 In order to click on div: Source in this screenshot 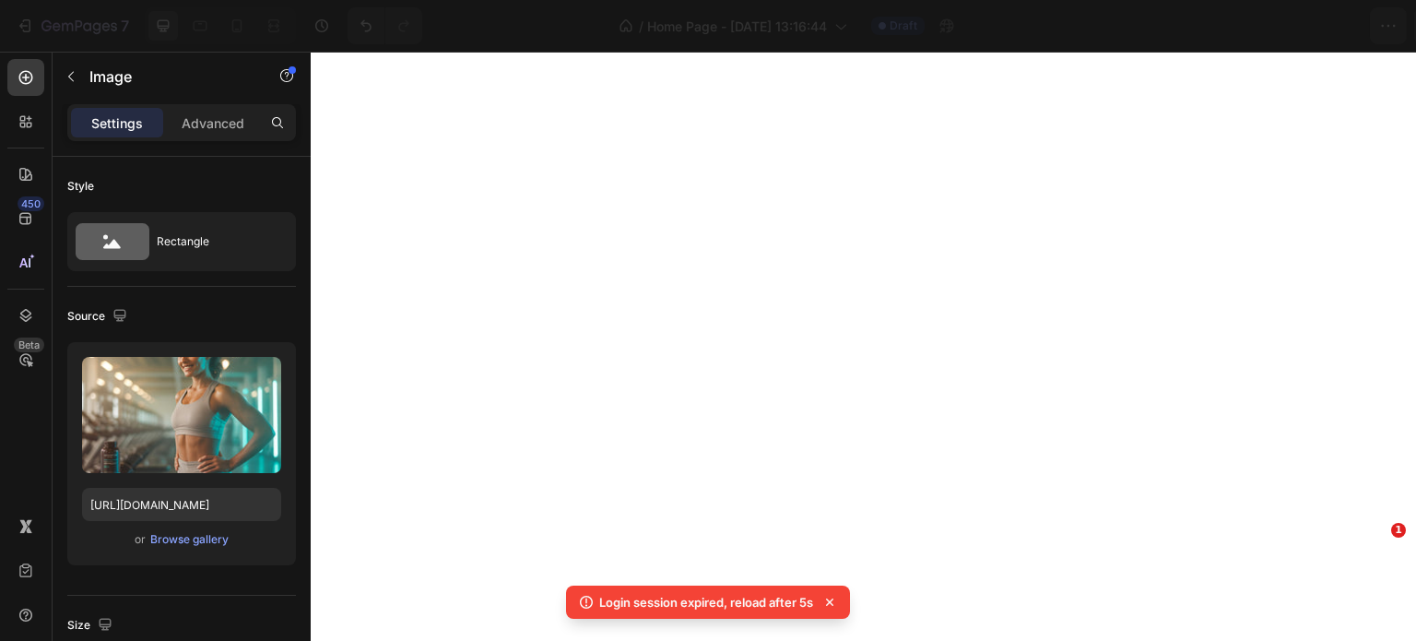, I will do `click(99, 316)`.